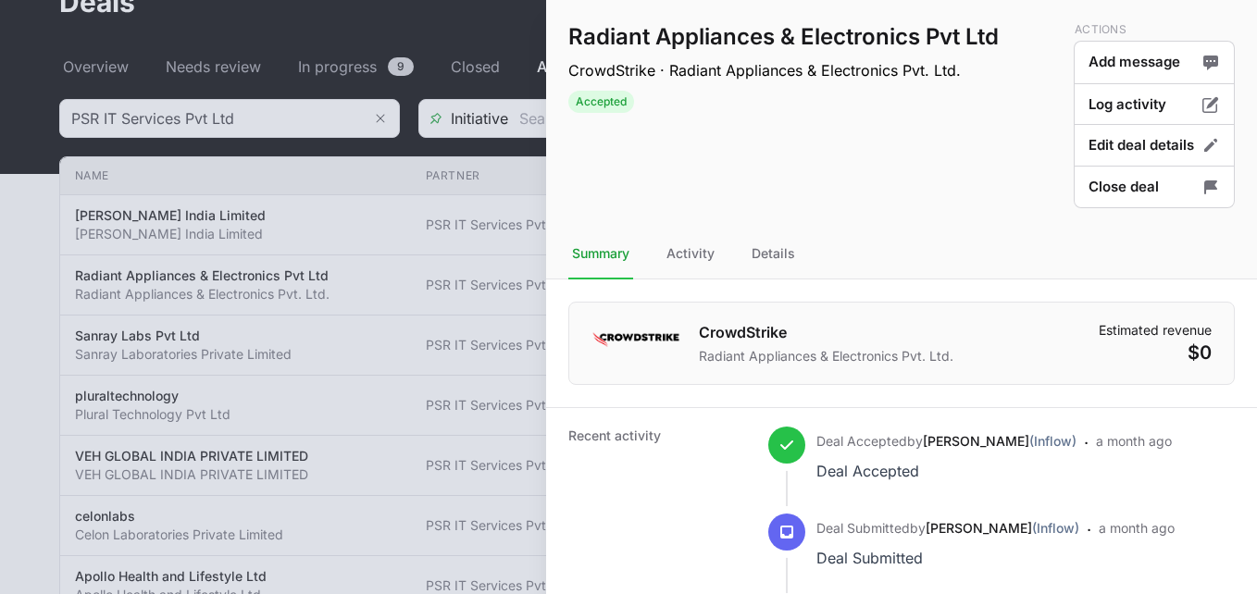 This screenshot has height=594, width=1257. What do you see at coordinates (826, 356) in the screenshot?
I see `p: Radiant Appliances & Electronics Pvt. Ltd.` at bounding box center [826, 356].